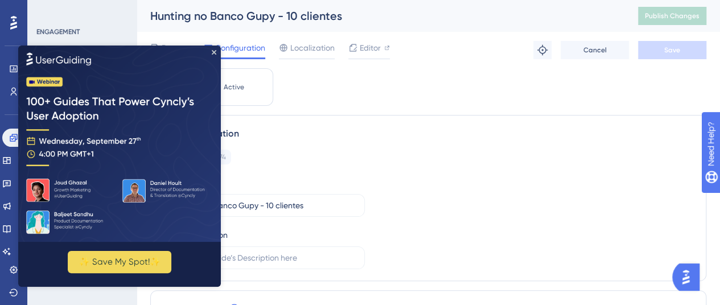 The width and height of the screenshot is (720, 305). I want to click on span: Editor, so click(370, 48).